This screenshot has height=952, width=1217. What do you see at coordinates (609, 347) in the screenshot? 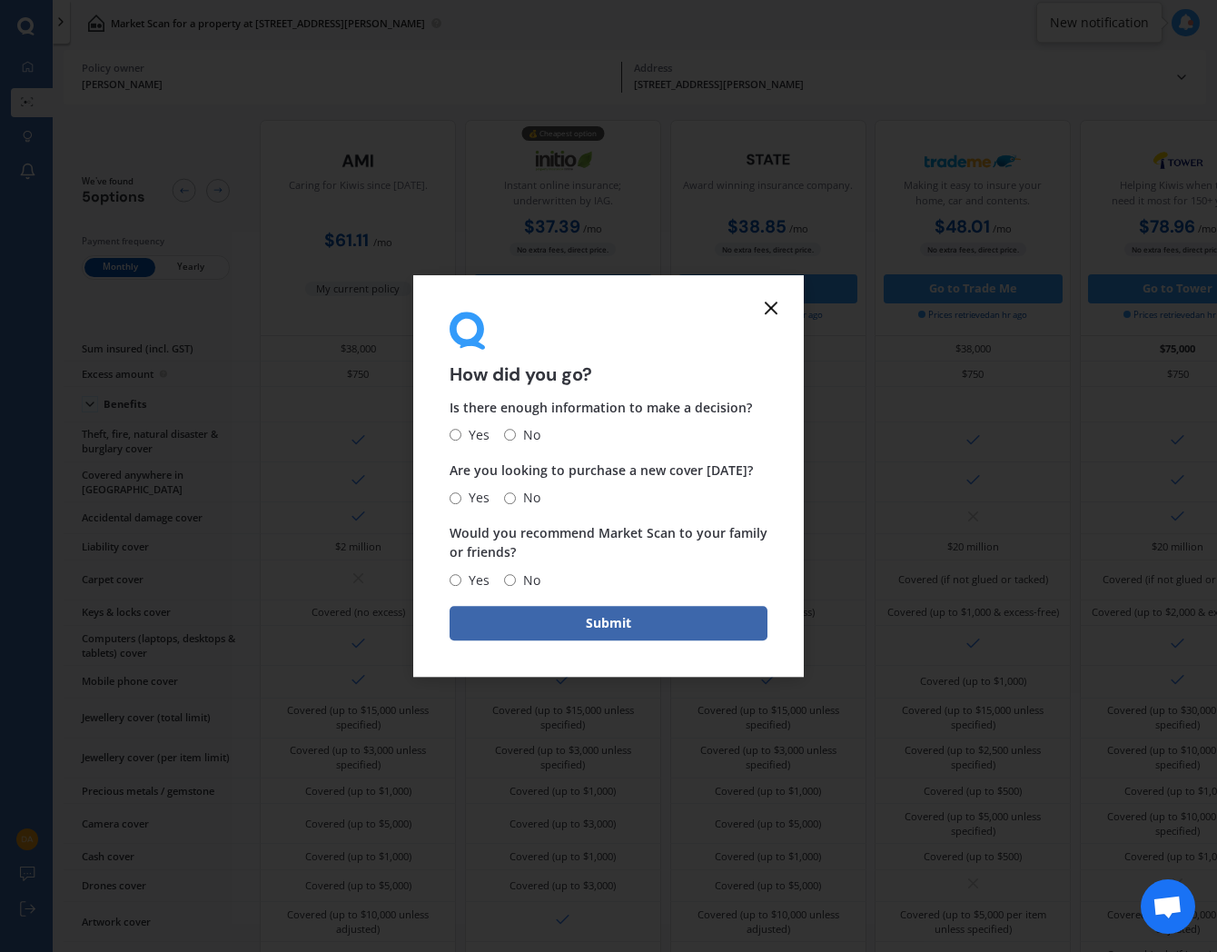
I see `div: How did you go?` at bounding box center [609, 347].